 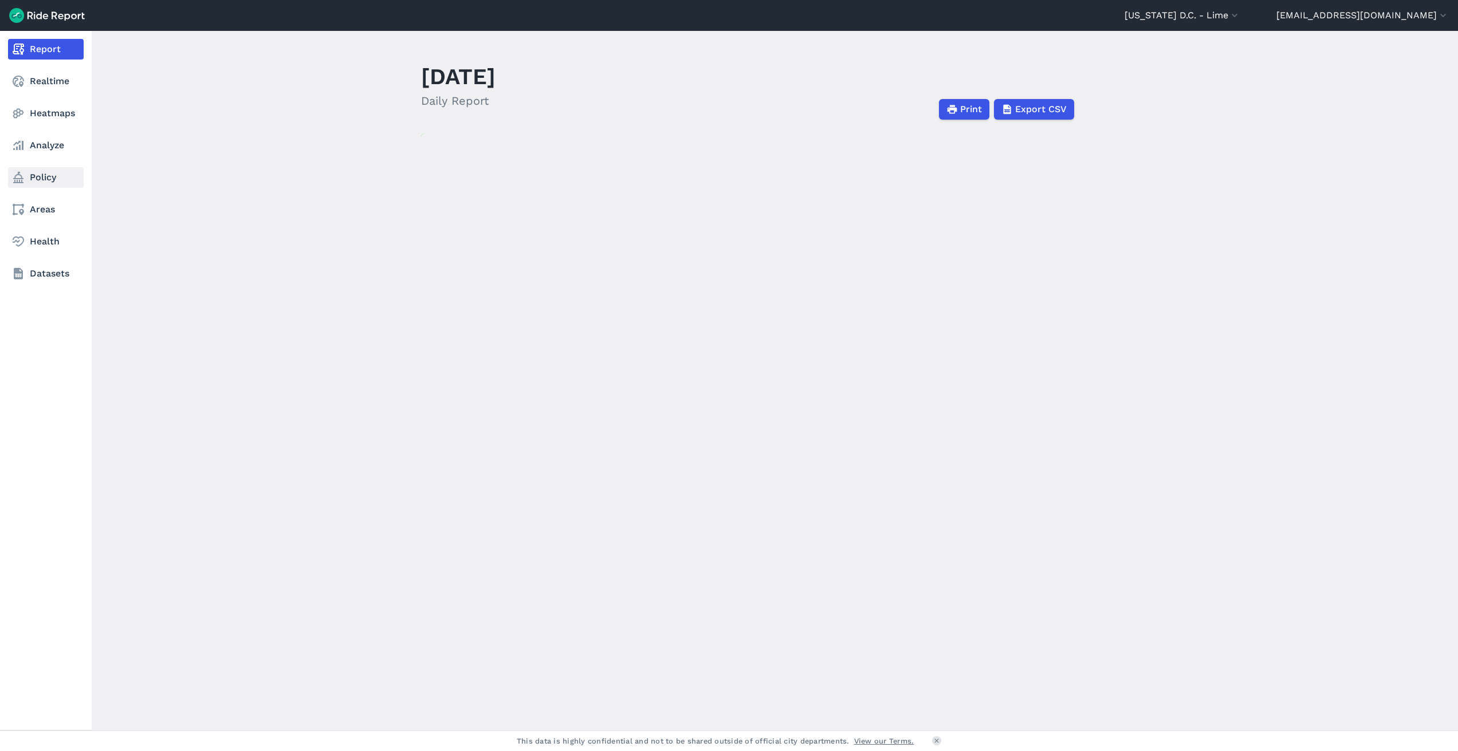 I want to click on a: View our Terms., so click(x=884, y=741).